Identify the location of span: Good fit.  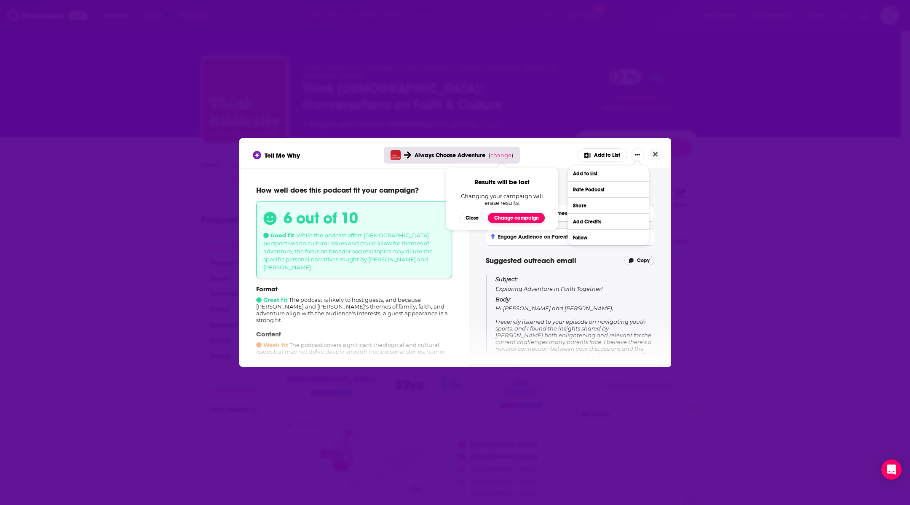
(279, 235).